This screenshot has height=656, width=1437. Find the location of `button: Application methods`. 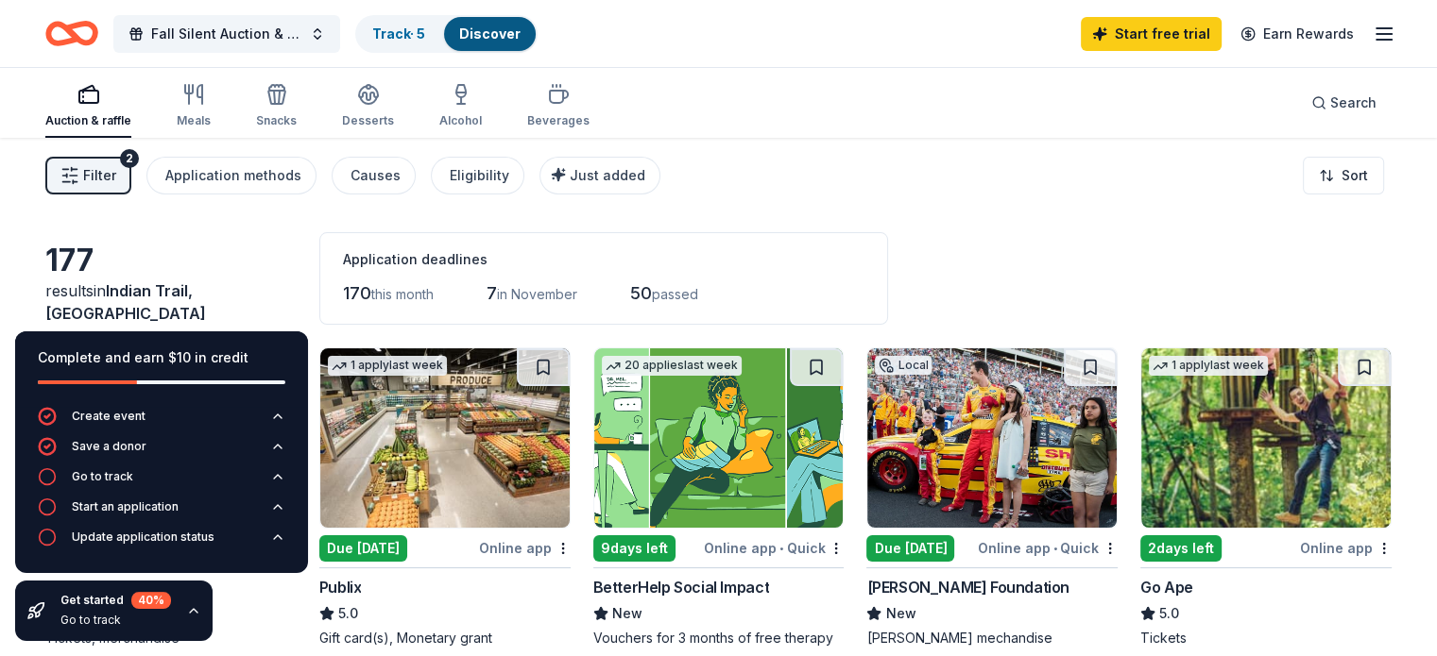

button: Application methods is located at coordinates (231, 176).